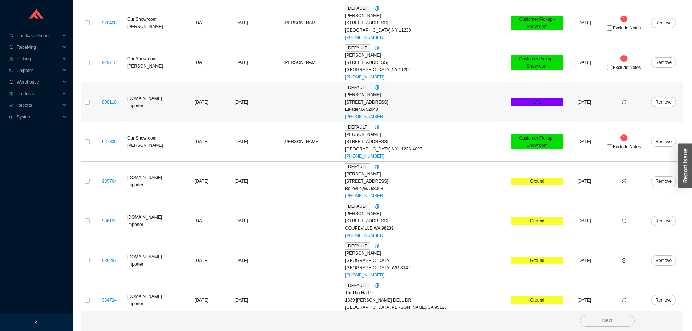 This screenshot has height=331, width=692. Describe the element at coordinates (109, 142) in the screenshot. I see `a: 927339` at that location.